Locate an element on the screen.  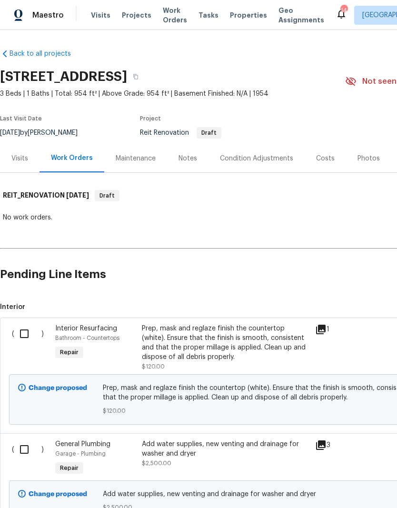
span: Project is located at coordinates (150, 118).